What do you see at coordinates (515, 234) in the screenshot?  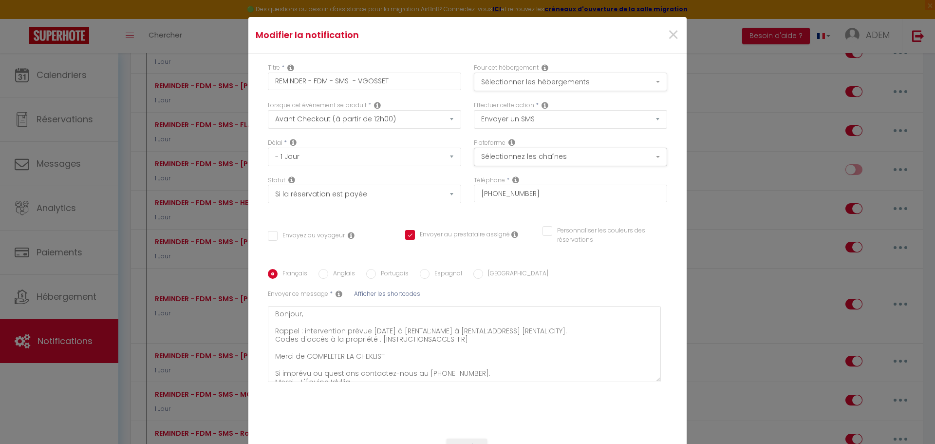 I see `i: Envoyer au prestataire si il est assigné` at bounding box center [515, 234].